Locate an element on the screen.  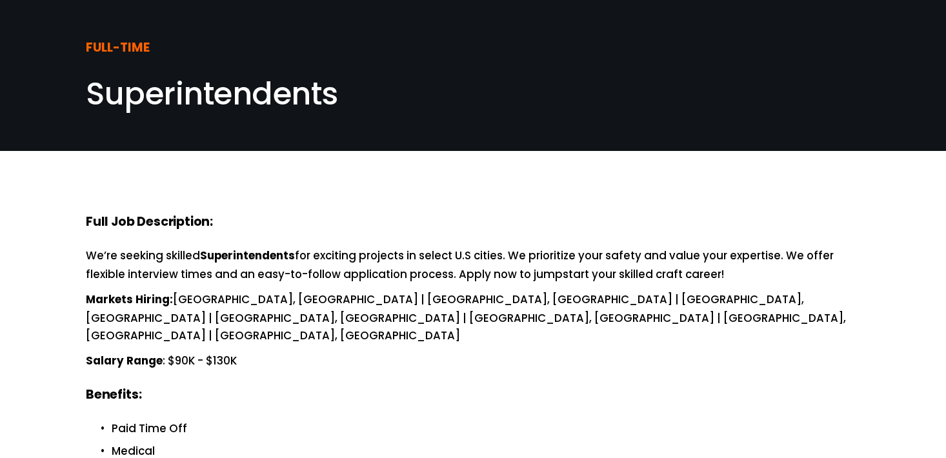
strong: Markets Hiring: is located at coordinates (129, 300).